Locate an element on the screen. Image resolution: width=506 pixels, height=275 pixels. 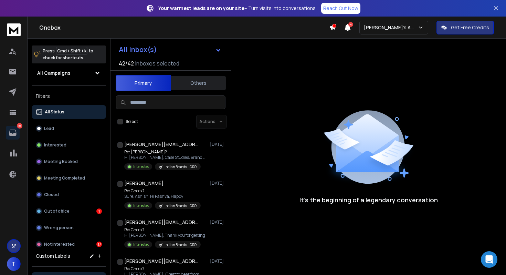
button: Lead is located at coordinates (69, 128).